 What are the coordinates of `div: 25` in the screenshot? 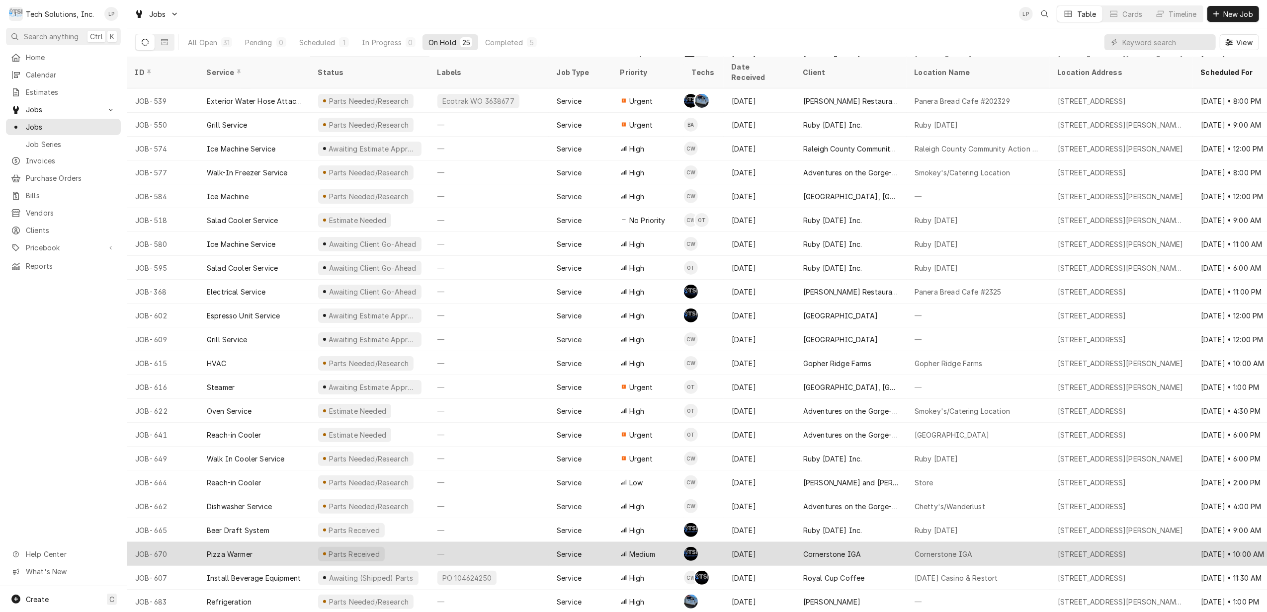 It's located at (466, 42).